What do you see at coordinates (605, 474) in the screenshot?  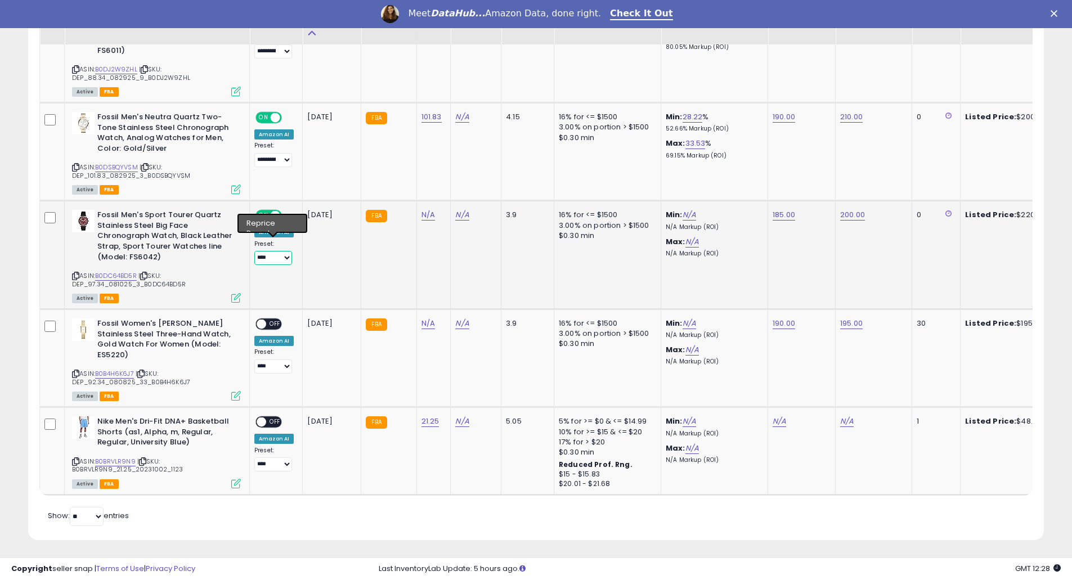 I see `div: $15 - $15.83` at bounding box center [605, 474].